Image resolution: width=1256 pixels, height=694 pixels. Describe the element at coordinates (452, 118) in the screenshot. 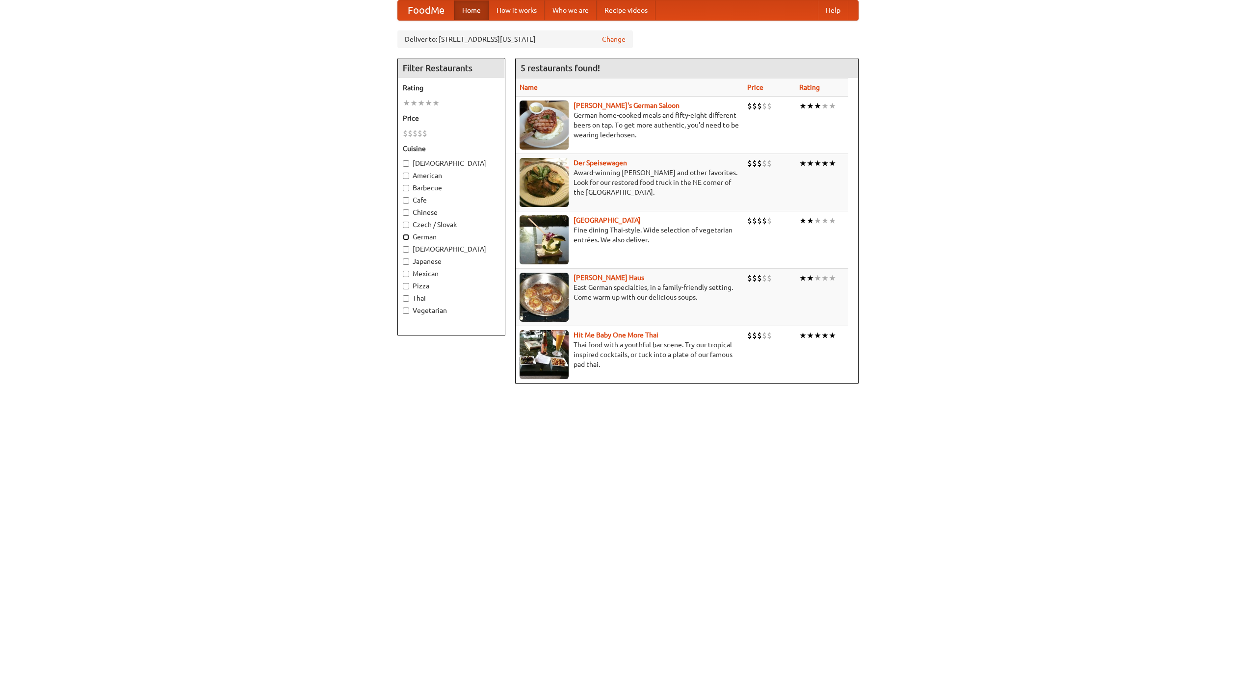

I see `h5: Price` at that location.